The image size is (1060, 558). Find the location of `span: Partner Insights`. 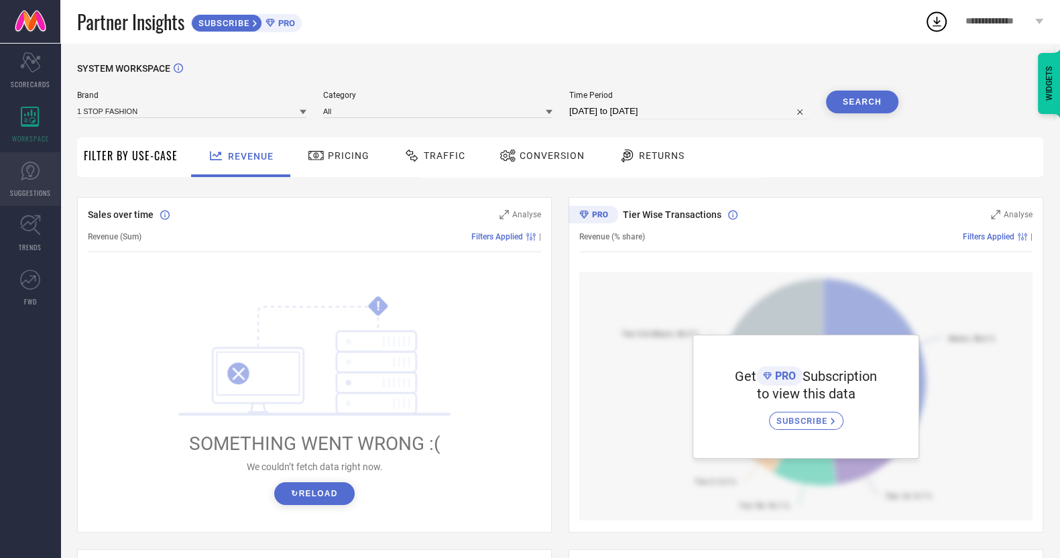

span: Partner Insights is located at coordinates (131, 21).